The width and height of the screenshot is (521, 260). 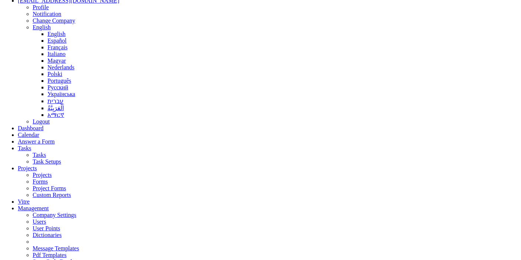 What do you see at coordinates (47, 14) in the screenshot?
I see `a: Notification` at bounding box center [47, 14].